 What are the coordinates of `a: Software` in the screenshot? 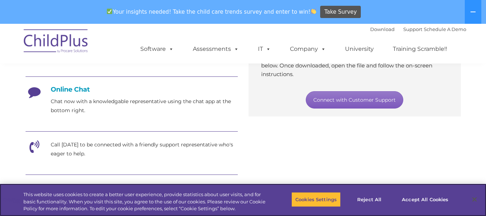 It's located at (157, 49).